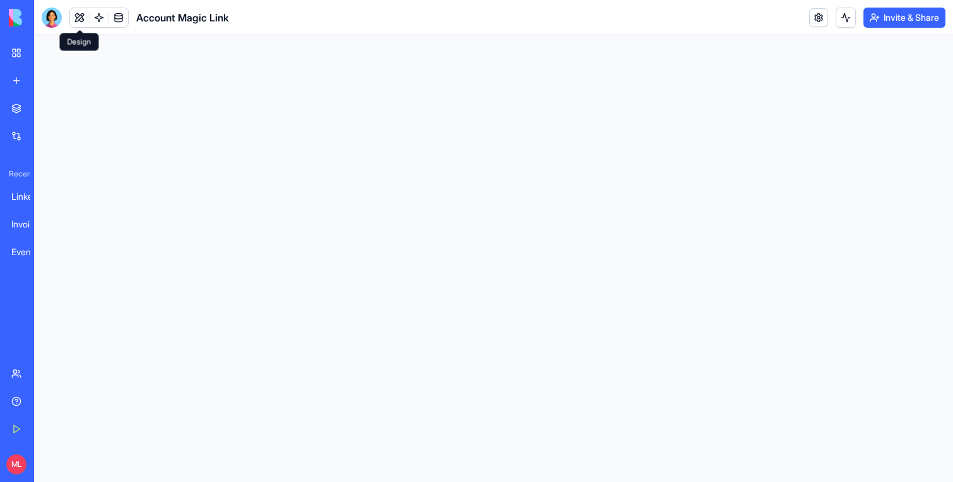 The width and height of the screenshot is (953, 482). What do you see at coordinates (29, 252) in the screenshot?
I see `div: EventMaster Pro` at bounding box center [29, 252].